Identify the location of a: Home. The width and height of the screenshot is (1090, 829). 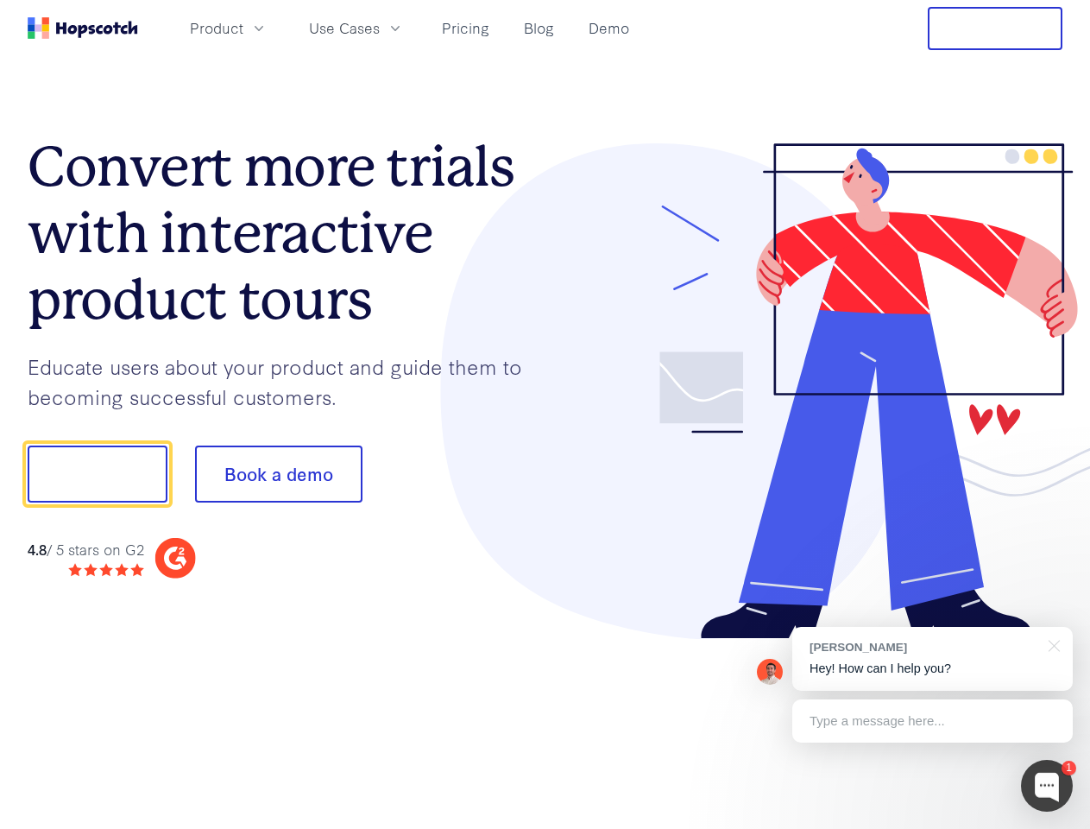
(83, 28).